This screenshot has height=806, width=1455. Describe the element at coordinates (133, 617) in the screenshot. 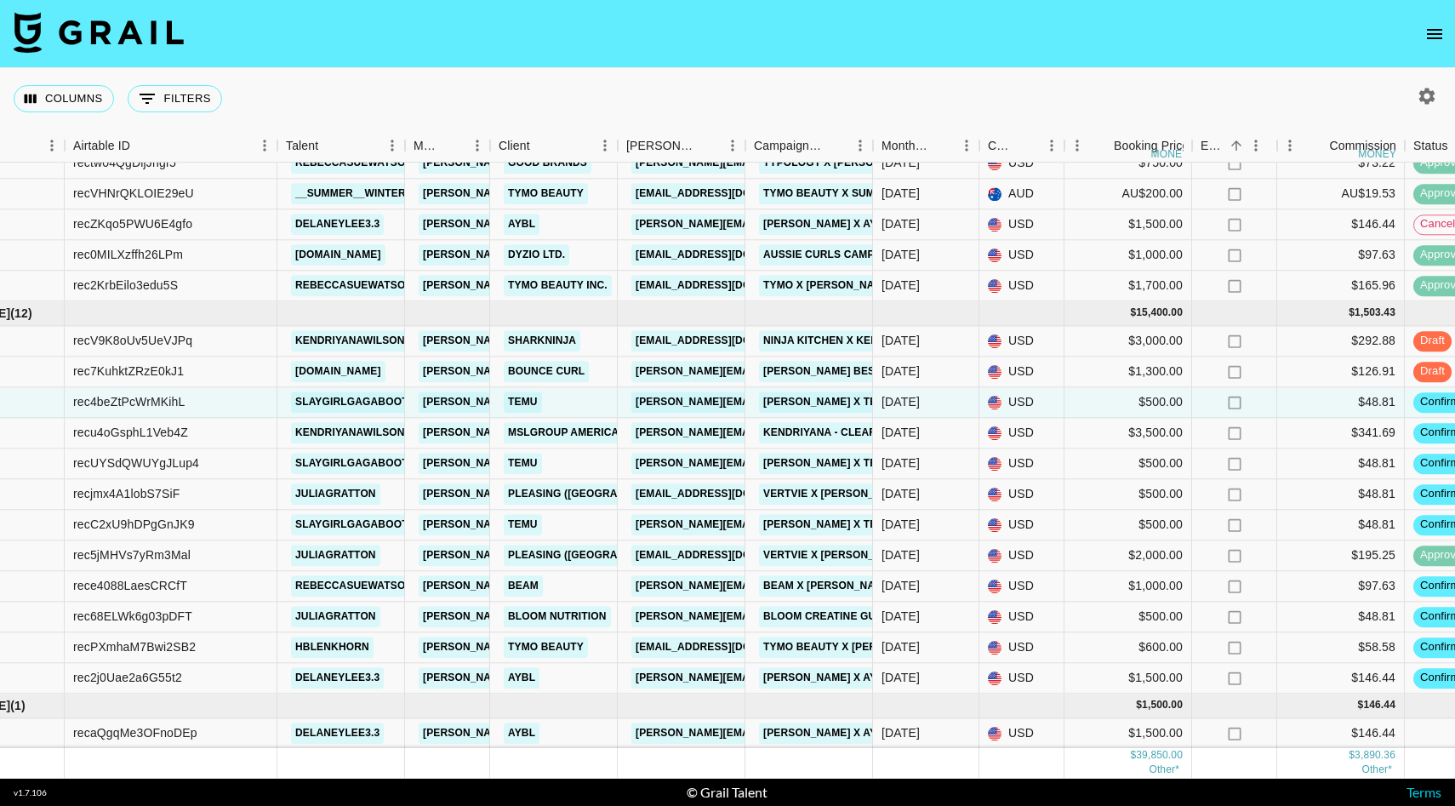

I see `div: rec68ELWk6g03pDFT` at that location.